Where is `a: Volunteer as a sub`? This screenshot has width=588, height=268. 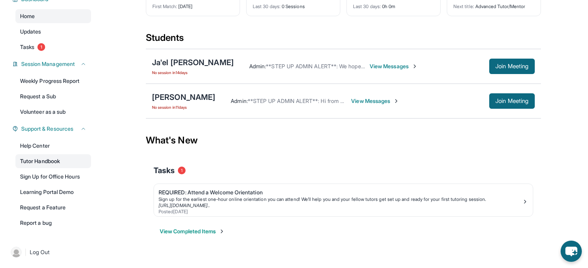 a: Volunteer as a sub is located at coordinates (53, 112).